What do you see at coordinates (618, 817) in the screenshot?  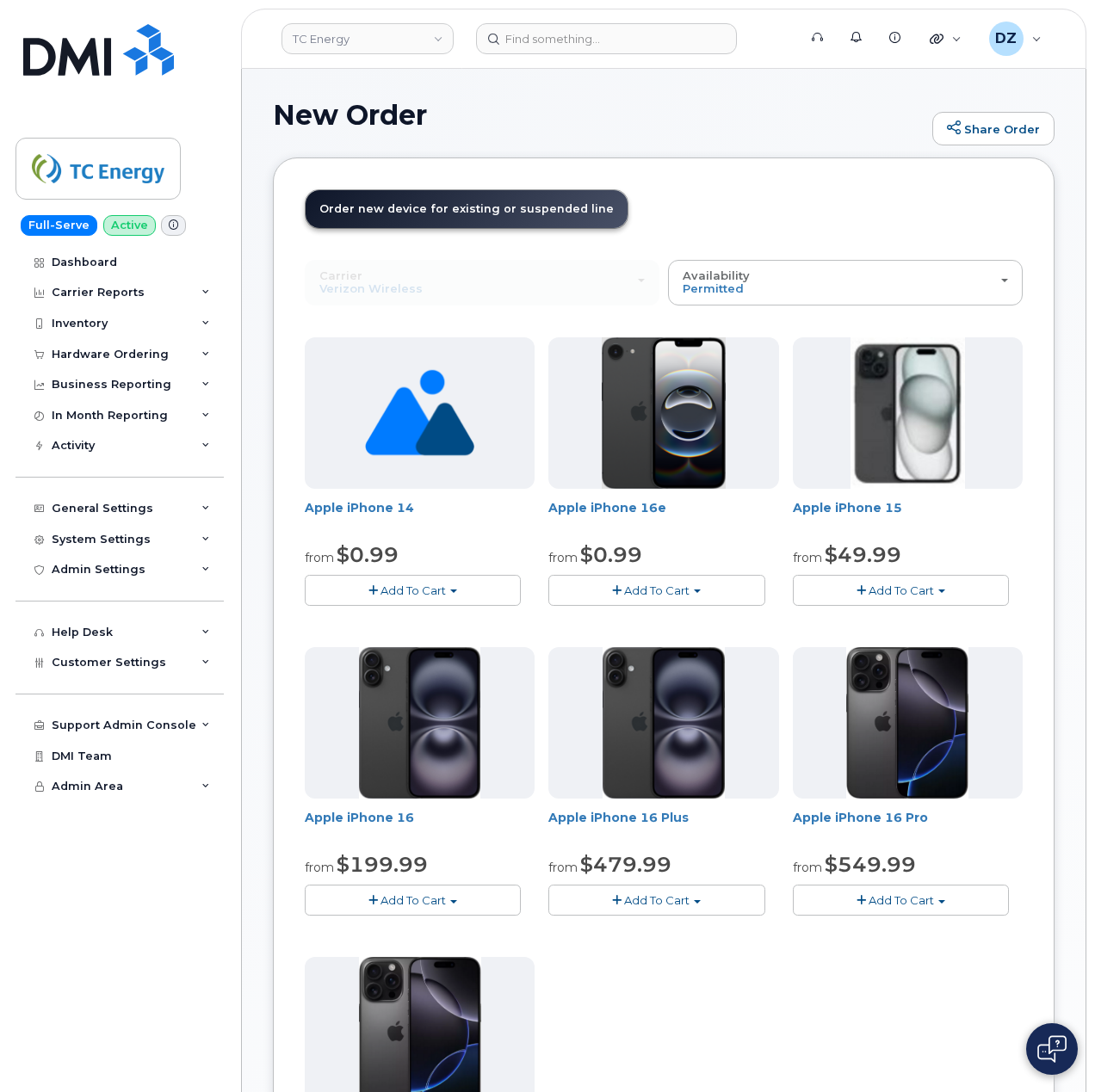 I see `a: Apple iPhone 16 Plus` at bounding box center [618, 817].